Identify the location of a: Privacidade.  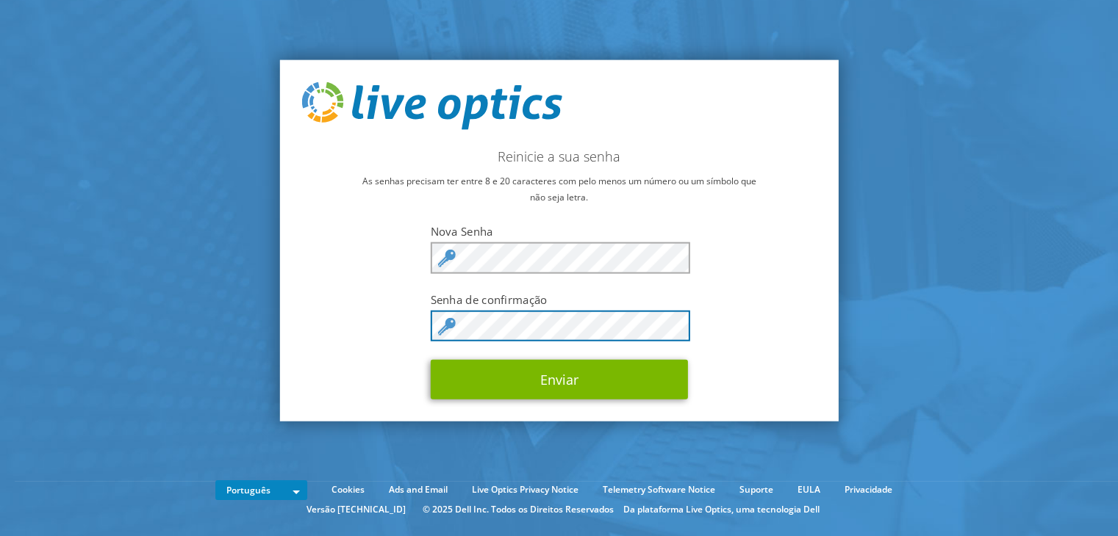
(868, 490).